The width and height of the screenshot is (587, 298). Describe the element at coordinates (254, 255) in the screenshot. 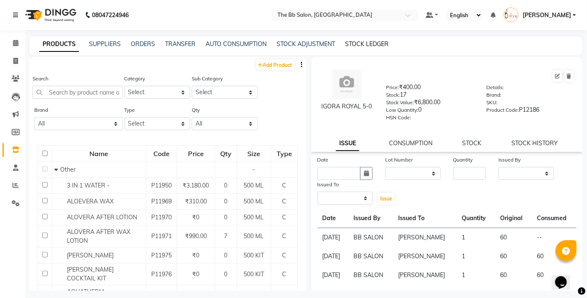

I see `span: 500 KIT` at that location.